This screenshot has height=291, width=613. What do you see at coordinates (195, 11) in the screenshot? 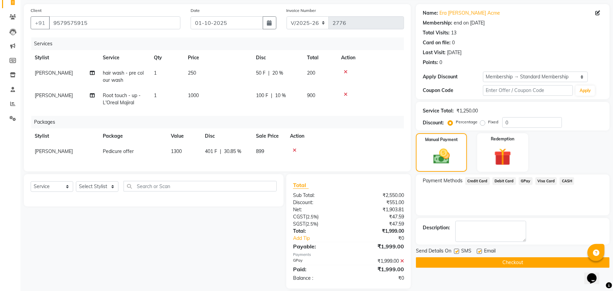
I see `label: Date` at bounding box center [195, 11].